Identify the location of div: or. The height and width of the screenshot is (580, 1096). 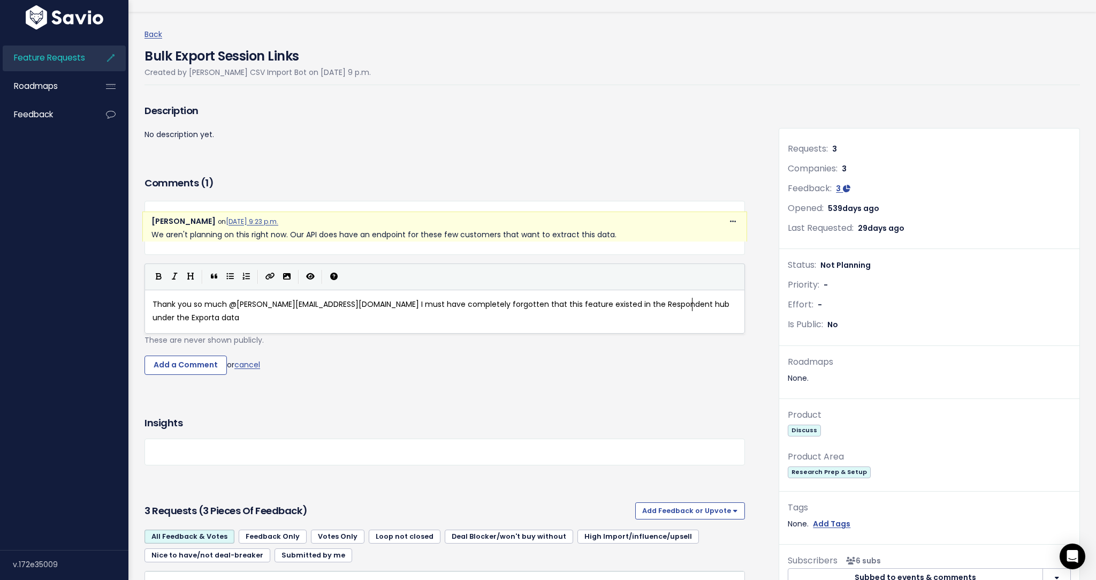
(445, 365).